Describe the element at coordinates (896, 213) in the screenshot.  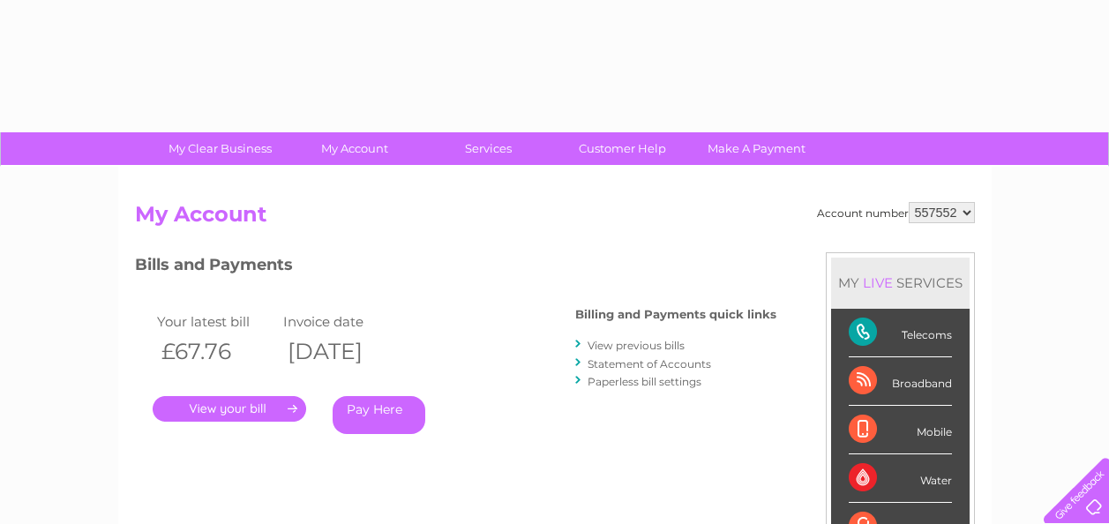
I see `div: Account number` at that location.